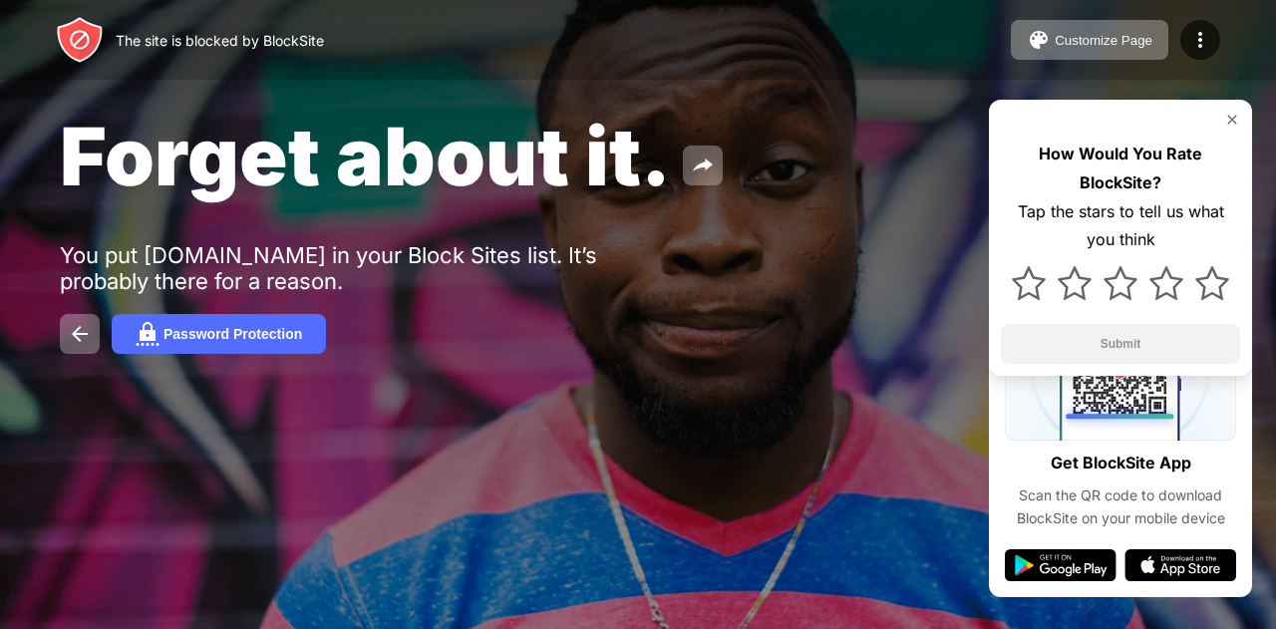 This screenshot has width=1276, height=629. Describe the element at coordinates (232, 334) in the screenshot. I see `div: Password Protection` at that location.